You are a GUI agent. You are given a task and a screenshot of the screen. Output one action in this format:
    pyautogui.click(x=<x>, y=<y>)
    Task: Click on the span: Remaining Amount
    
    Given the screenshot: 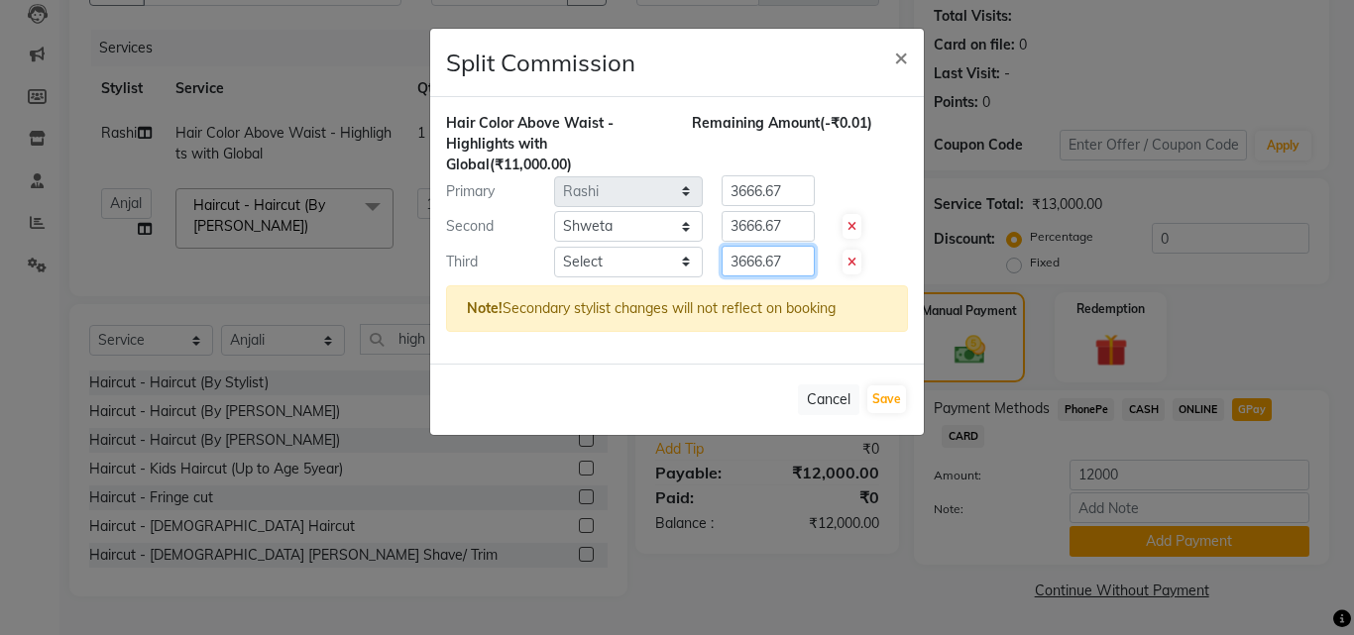 What is the action you would take?
    pyautogui.click(x=755, y=123)
    